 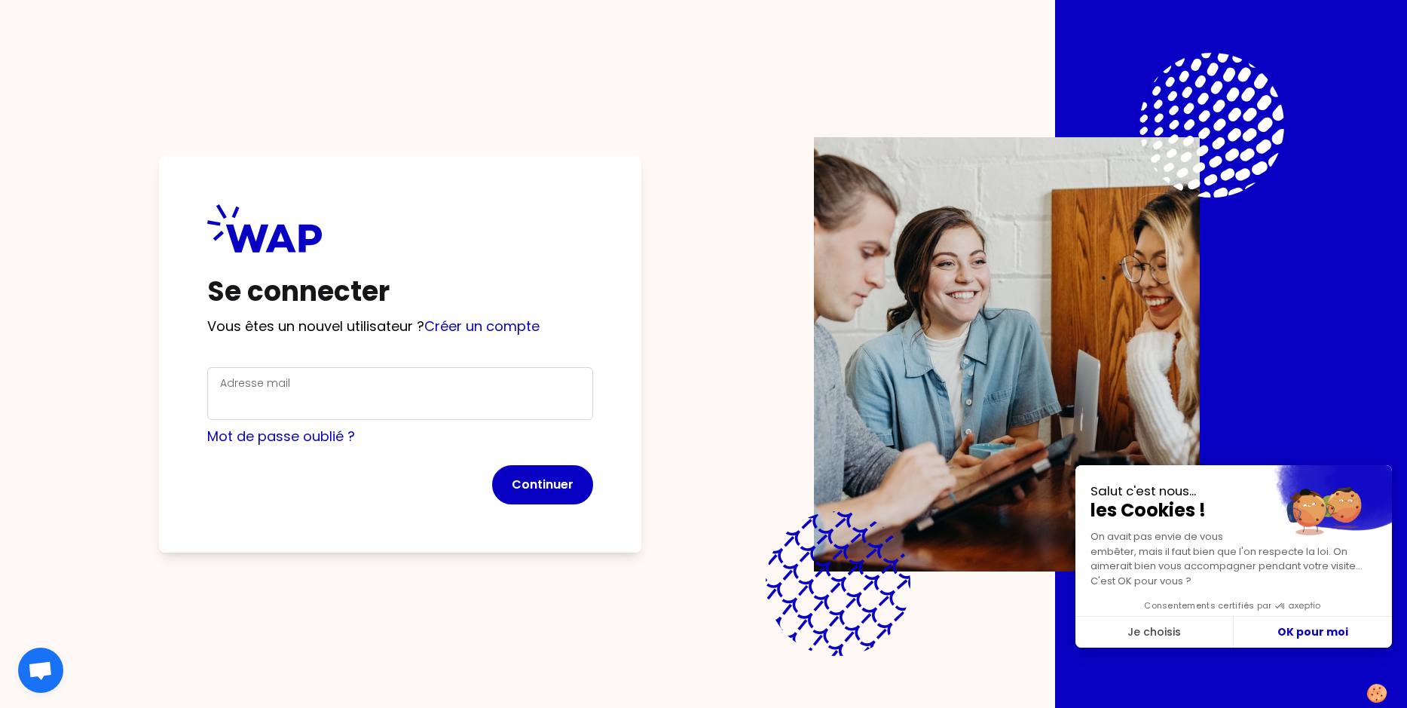 What do you see at coordinates (400, 326) in the screenshot?
I see `p: Vous êtes un nouvel utilisateur ?` at bounding box center [400, 326].